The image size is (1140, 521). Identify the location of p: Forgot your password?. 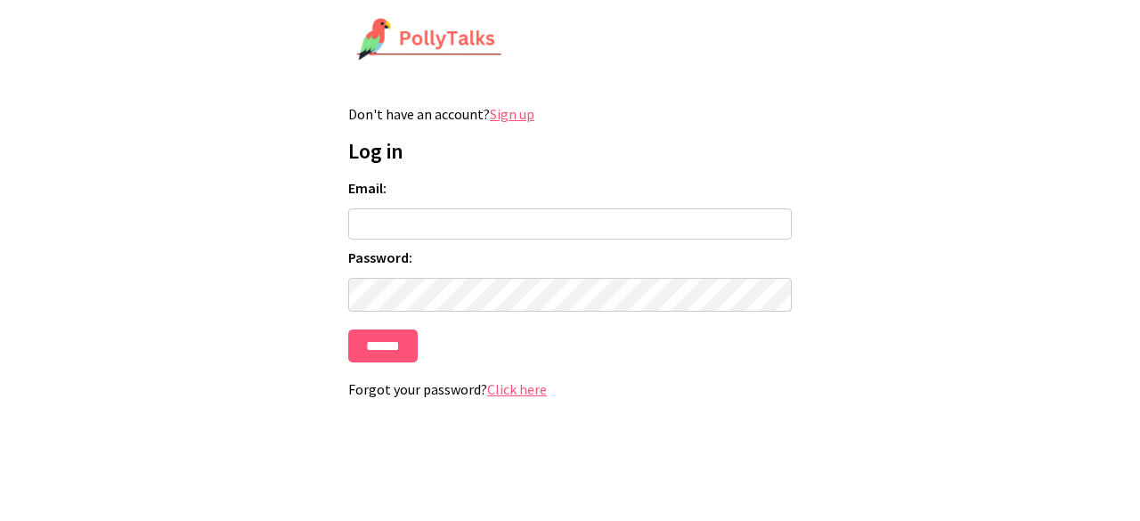
(570, 389).